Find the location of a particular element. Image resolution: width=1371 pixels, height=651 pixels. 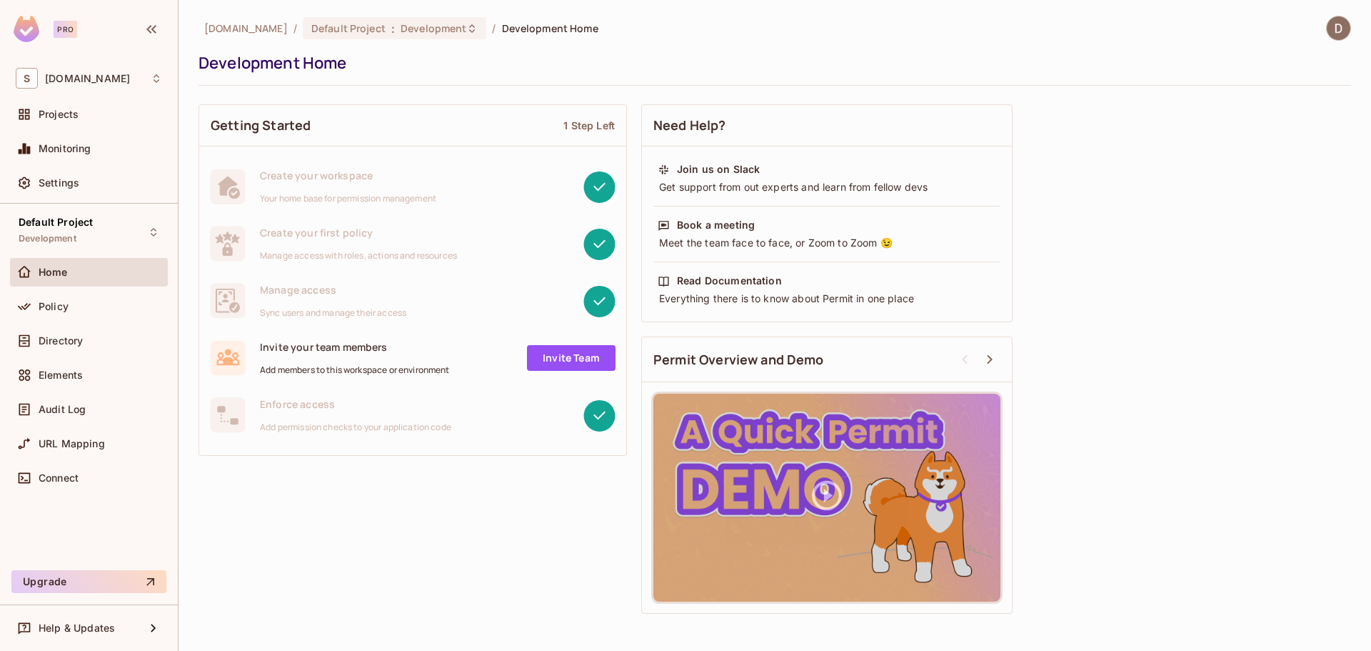

div: 1 Step Left is located at coordinates (589, 125).